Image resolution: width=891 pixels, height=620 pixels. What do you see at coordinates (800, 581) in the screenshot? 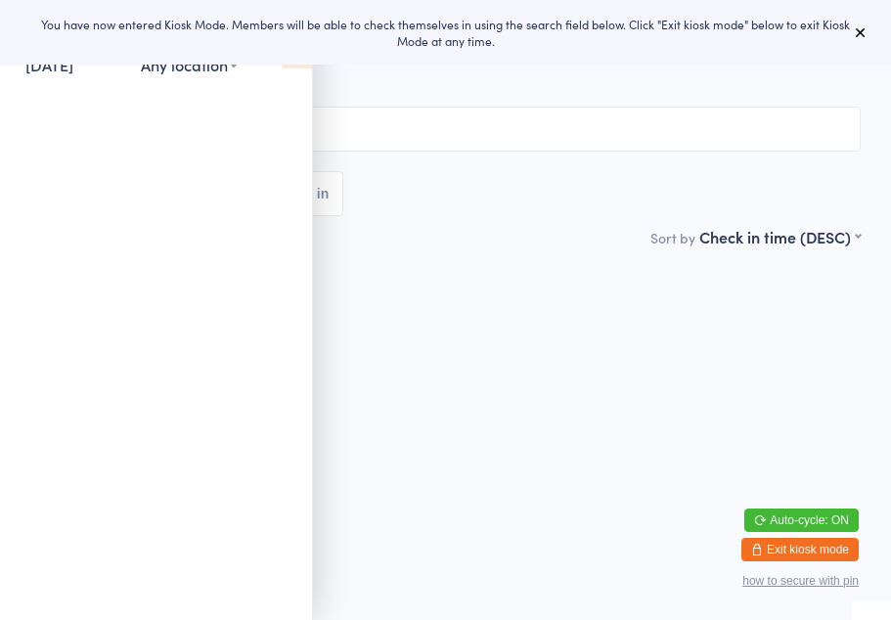
I see `button: how to secure with pin` at bounding box center [800, 581].